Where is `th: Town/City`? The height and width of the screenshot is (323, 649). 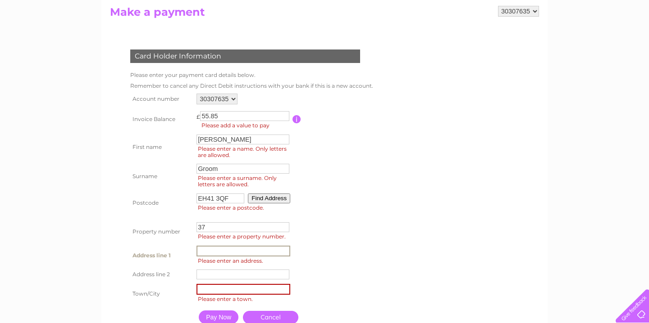
th: Town/City is located at coordinates (161, 294).